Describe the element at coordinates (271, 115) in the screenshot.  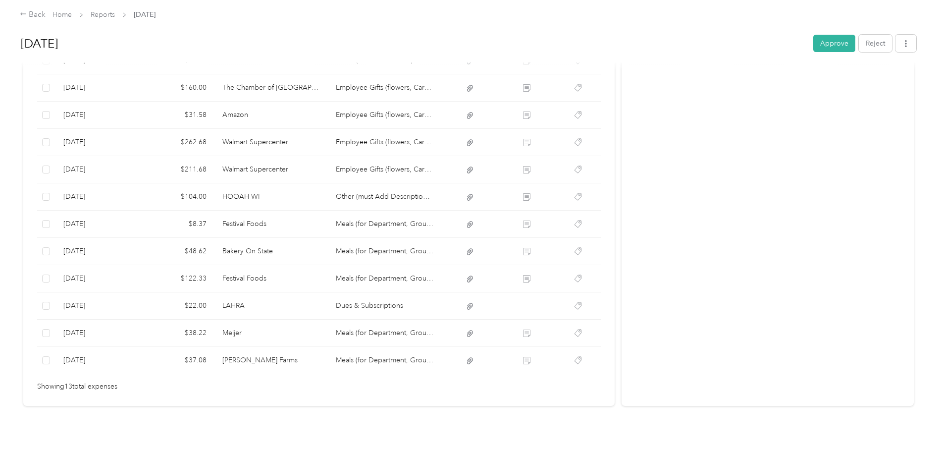
I see `td: Amazon` at that location.